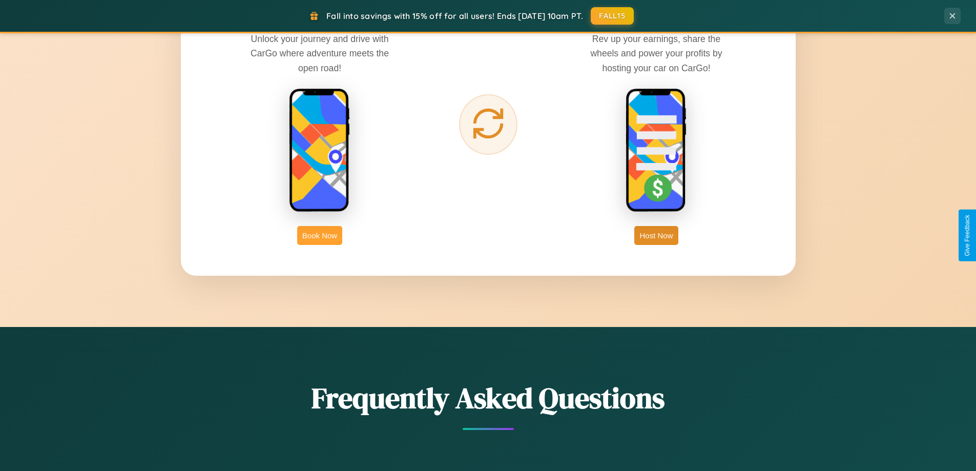 The width and height of the screenshot is (976, 471). Describe the element at coordinates (320, 151) in the screenshot. I see `img: rent phone` at that location.